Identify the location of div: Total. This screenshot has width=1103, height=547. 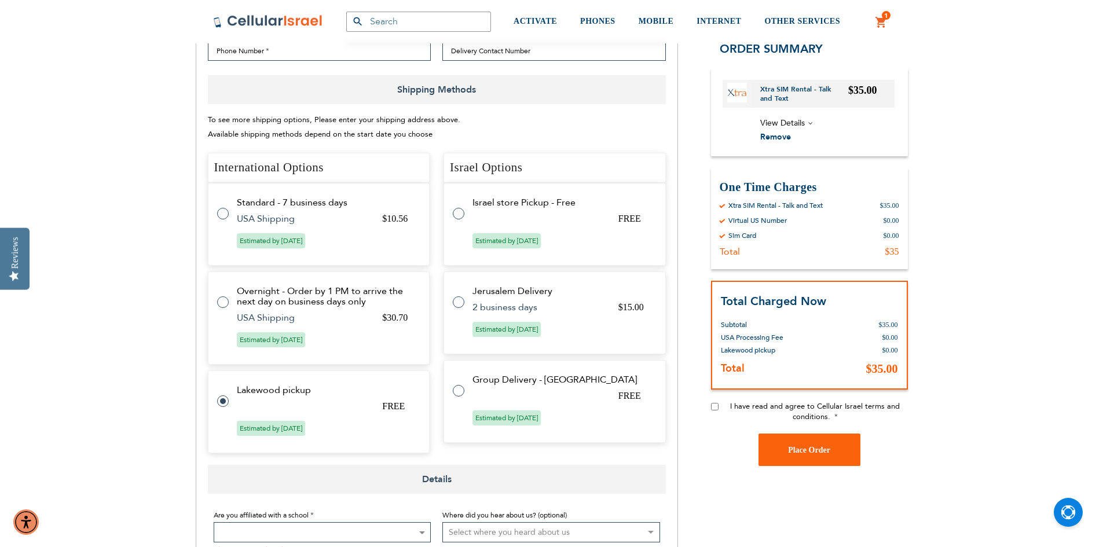
(729, 251).